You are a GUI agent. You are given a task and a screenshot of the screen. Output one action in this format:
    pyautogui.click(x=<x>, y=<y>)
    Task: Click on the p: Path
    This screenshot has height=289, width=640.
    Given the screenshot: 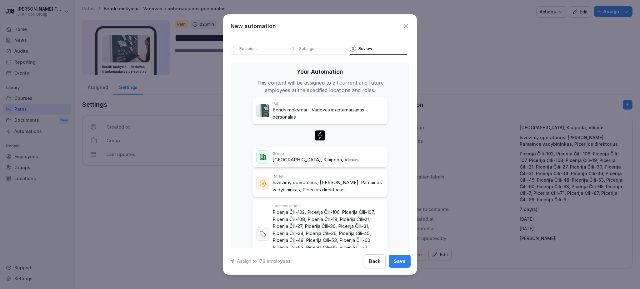 What is the action you would take?
    pyautogui.click(x=328, y=104)
    